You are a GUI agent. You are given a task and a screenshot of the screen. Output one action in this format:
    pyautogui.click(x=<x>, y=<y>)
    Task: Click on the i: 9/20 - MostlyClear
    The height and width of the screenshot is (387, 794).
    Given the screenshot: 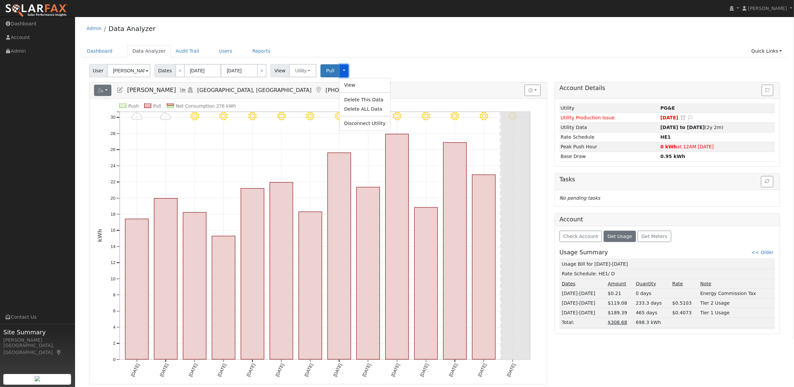 What is the action you would take?
    pyautogui.click(x=455, y=116)
    